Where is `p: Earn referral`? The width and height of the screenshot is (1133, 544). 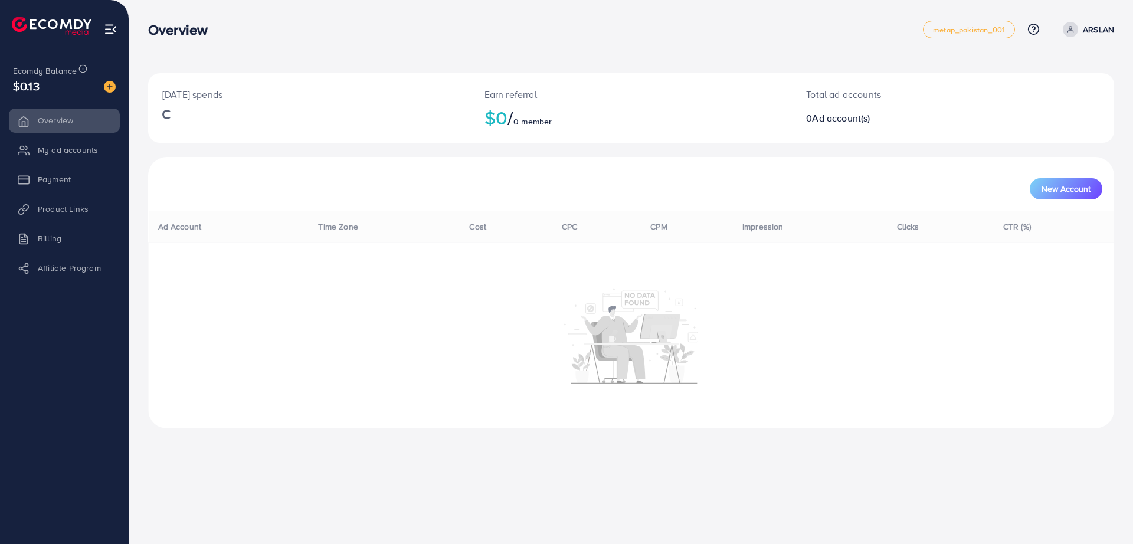 p: Earn referral is located at coordinates (632, 94).